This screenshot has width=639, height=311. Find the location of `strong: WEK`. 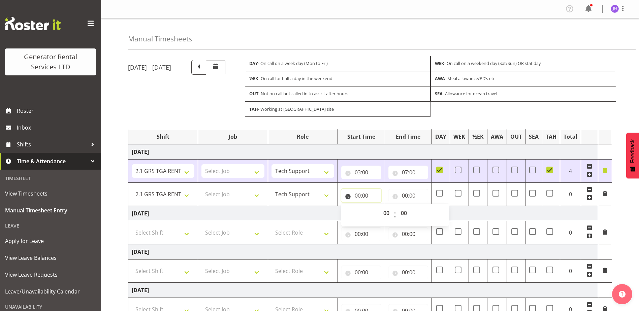

strong: WEK is located at coordinates (440, 63).